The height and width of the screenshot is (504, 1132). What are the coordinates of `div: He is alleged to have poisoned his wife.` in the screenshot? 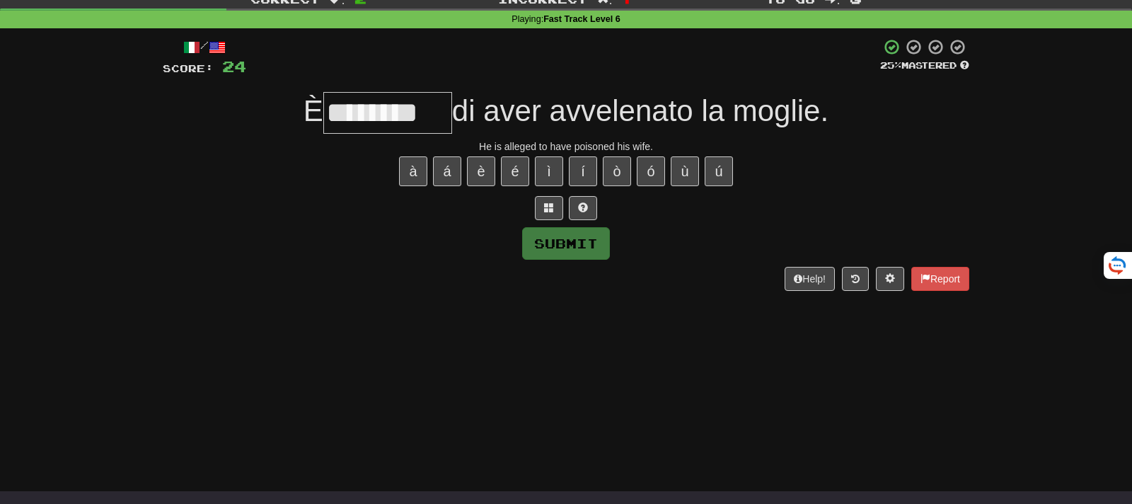 It's located at (566, 146).